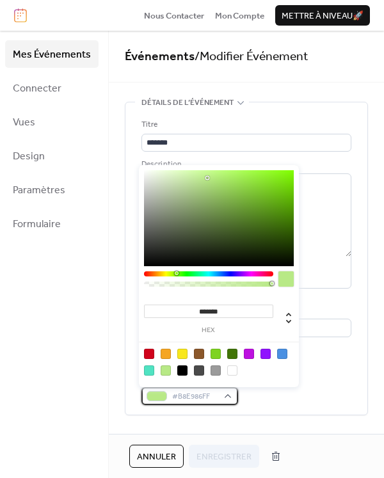  What do you see at coordinates (156, 457) in the screenshot?
I see `button: Annuler` at bounding box center [156, 457].